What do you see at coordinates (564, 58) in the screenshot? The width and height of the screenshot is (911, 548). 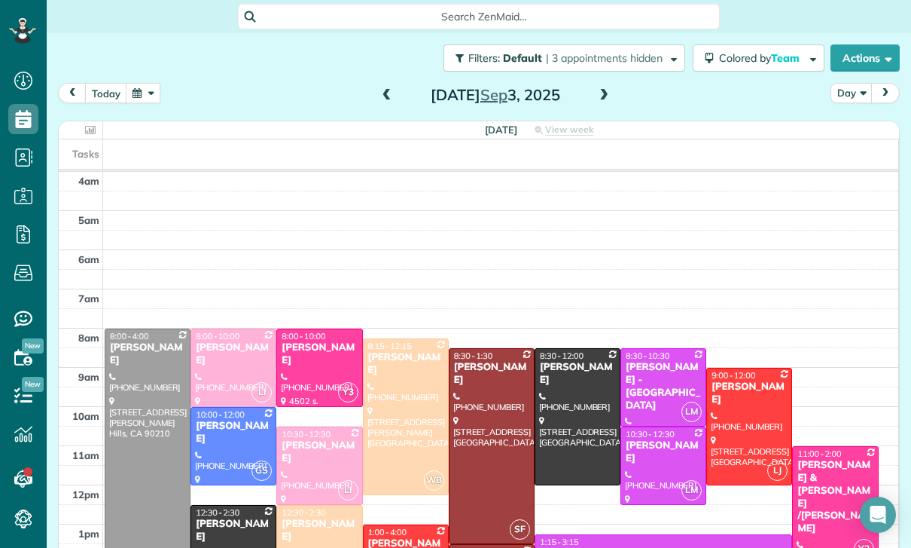 I see `button: Filters: Default | 3 appointments hidden` at bounding box center [564, 58].